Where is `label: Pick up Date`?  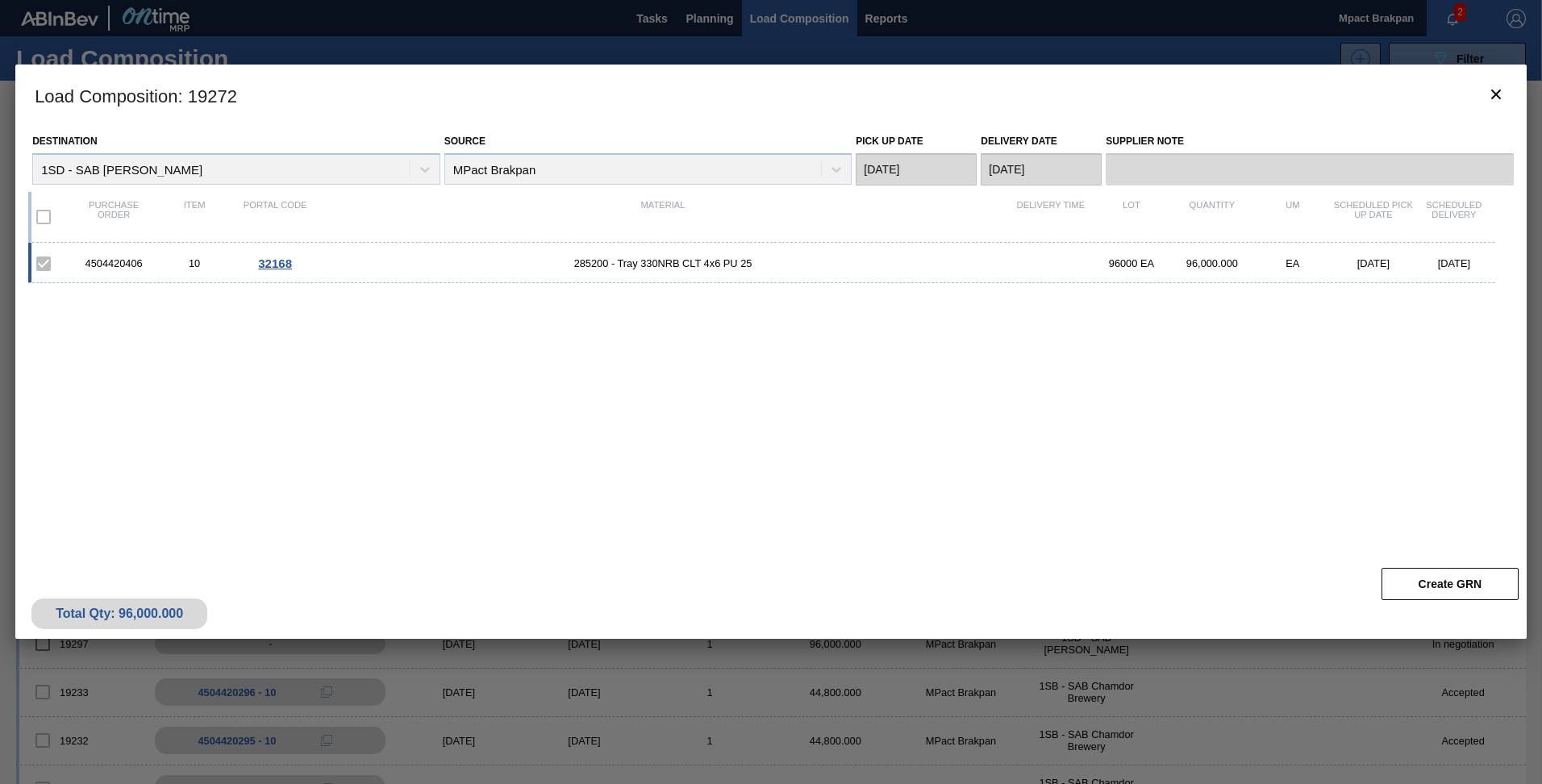
label: Pick up Date is located at coordinates (890, 141).